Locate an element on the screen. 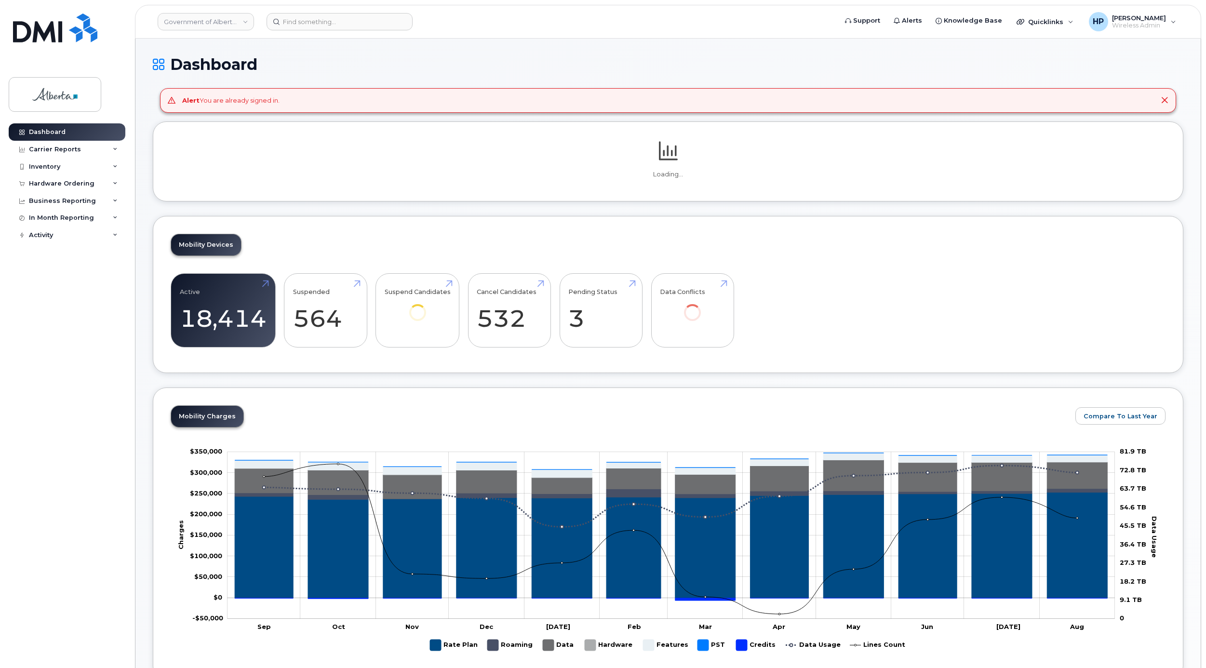 Image resolution: width=1206 pixels, height=668 pixels. tspan: -$50,000 is located at coordinates (208, 618).